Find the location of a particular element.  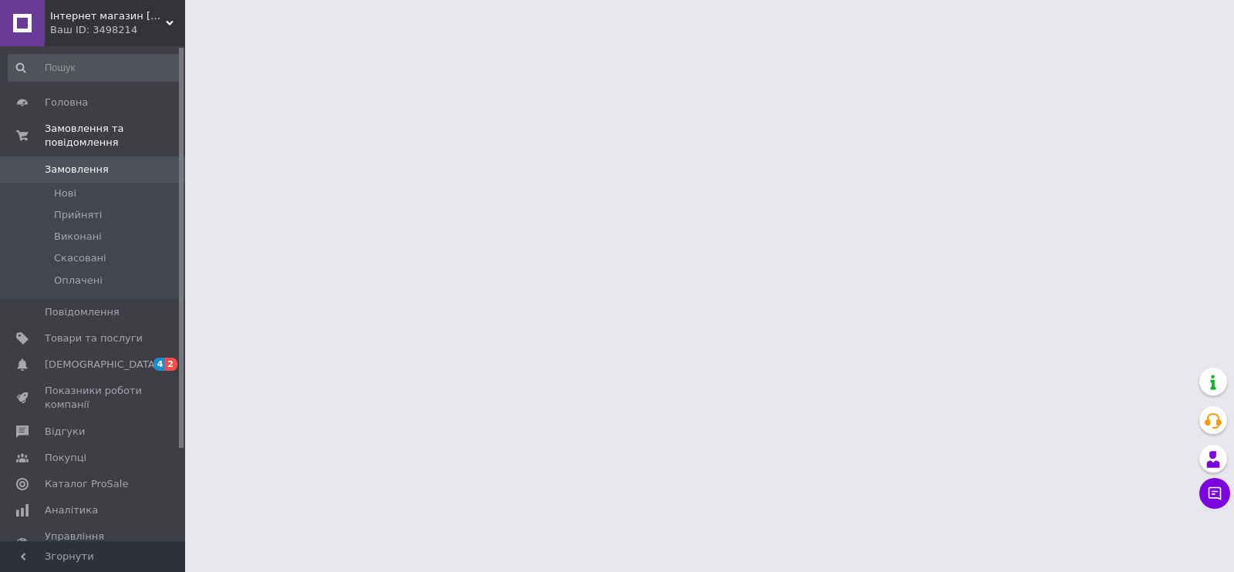

input: Пошук is located at coordinates (95, 68).